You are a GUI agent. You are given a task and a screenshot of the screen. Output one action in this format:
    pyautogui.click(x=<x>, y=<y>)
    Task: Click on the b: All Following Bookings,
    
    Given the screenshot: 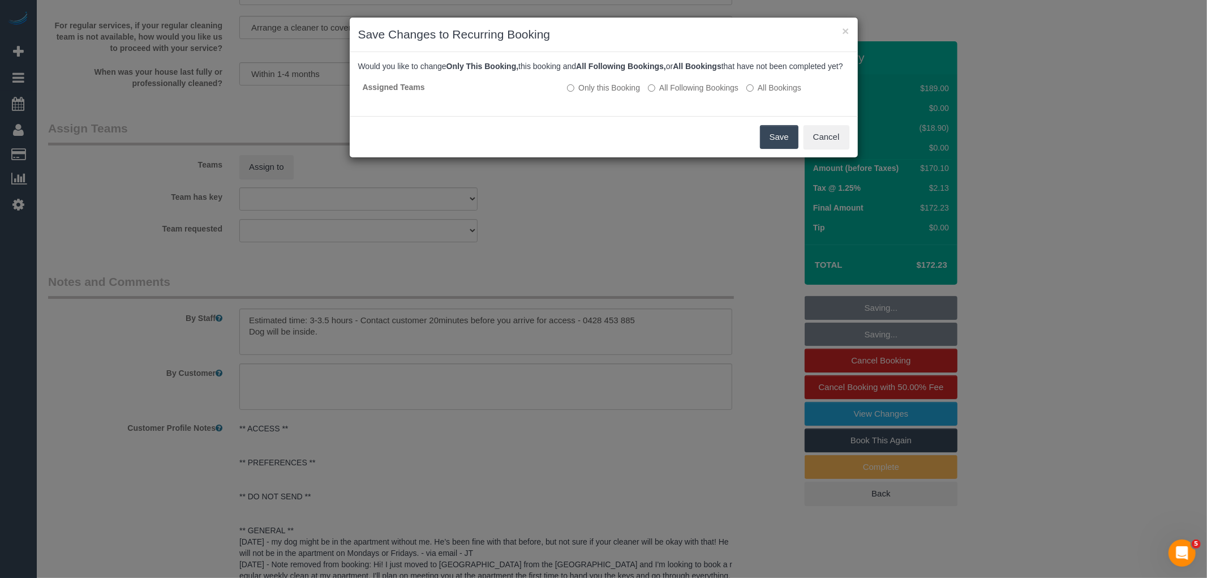 What is the action you would take?
    pyautogui.click(x=621, y=66)
    